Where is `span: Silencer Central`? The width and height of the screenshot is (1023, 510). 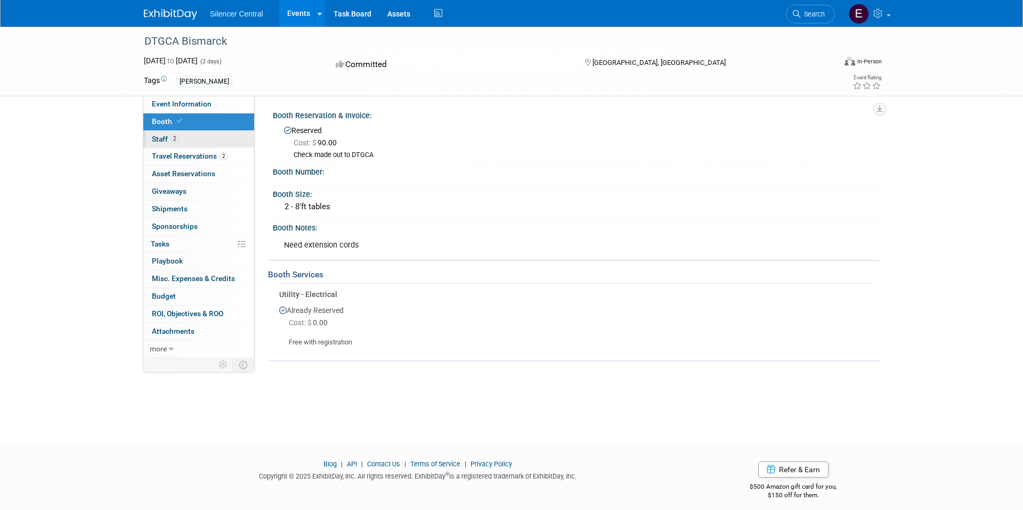
span: Silencer Central is located at coordinates (236, 14).